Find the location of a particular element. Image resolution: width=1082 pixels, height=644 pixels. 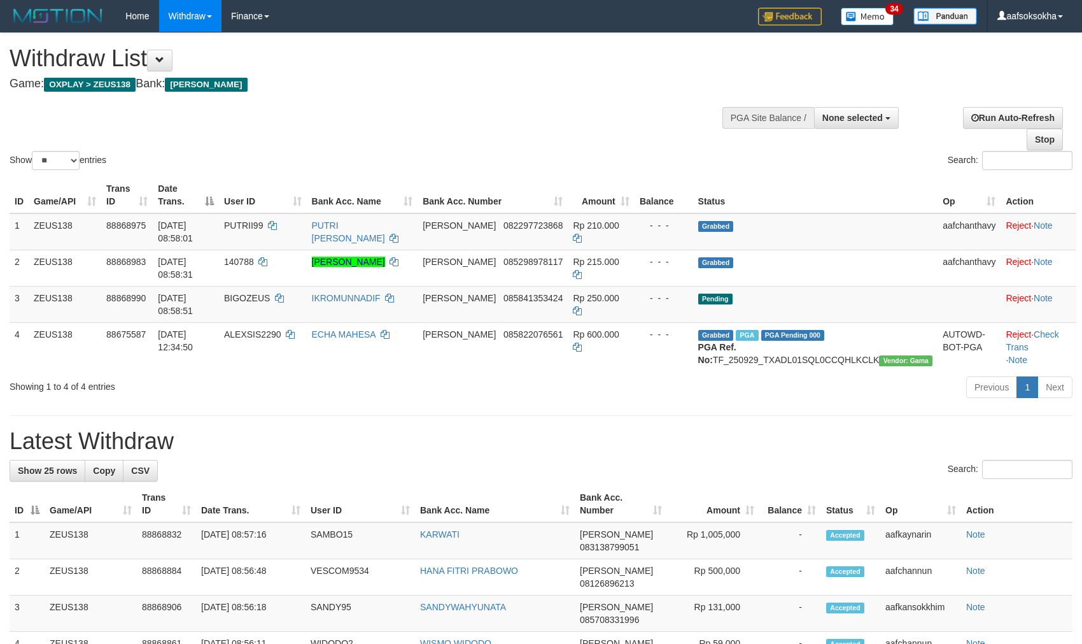

td: VESCOM9534 is located at coordinates (360, 577).